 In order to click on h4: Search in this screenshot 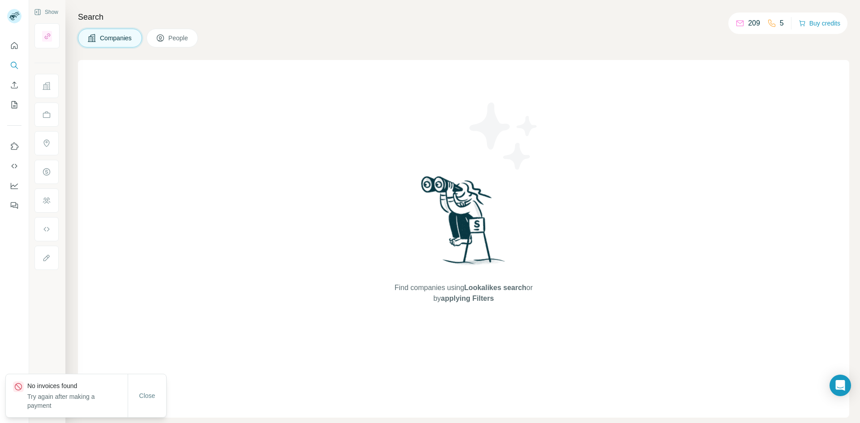, I will do `click(464, 17)`.